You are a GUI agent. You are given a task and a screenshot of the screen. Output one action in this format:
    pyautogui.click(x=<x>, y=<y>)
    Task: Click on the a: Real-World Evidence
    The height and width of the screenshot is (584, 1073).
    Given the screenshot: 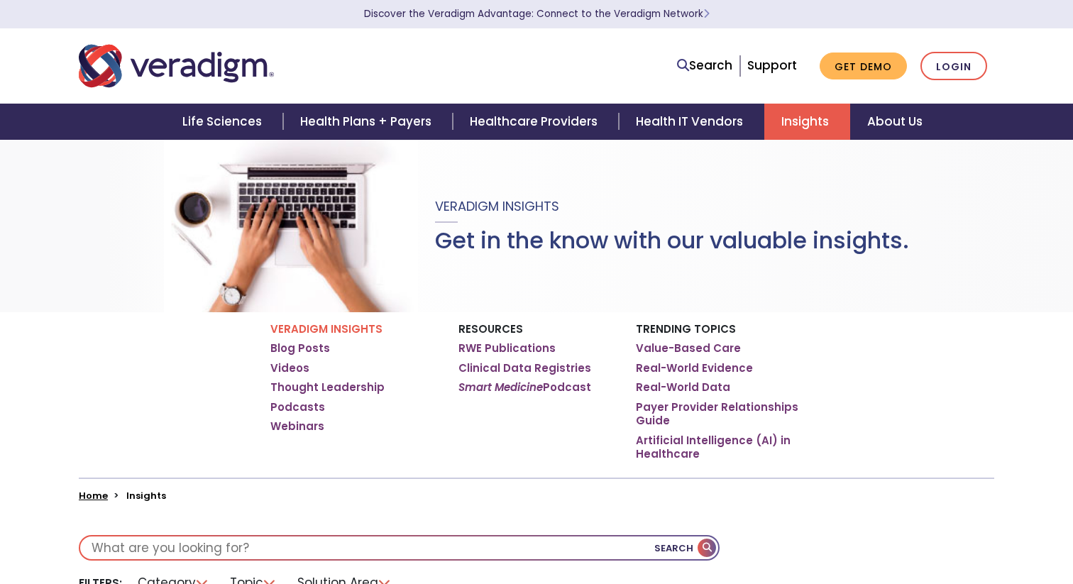 What is the action you would take?
    pyautogui.click(x=694, y=368)
    